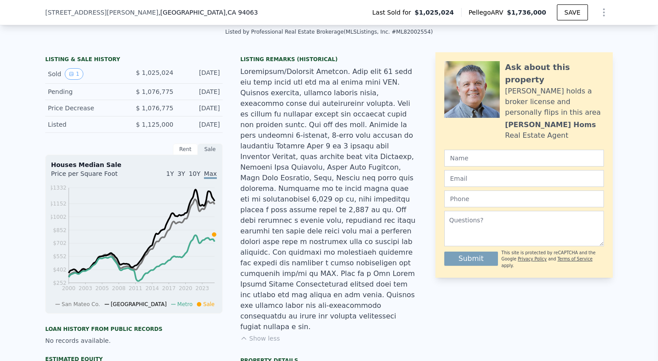 Image resolution: width=658 pixels, height=361 pixels. Describe the element at coordinates (134, 329) in the screenshot. I see `div: Loan history from public records` at that location.